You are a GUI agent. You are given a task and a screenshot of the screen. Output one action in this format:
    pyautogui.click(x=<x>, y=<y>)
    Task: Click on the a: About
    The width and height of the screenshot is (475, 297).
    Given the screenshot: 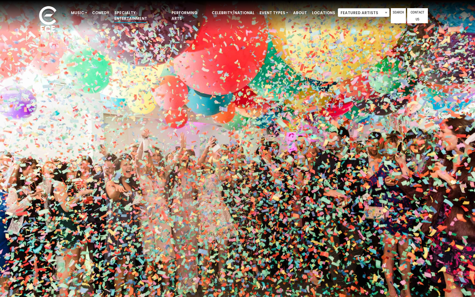 What is the action you would take?
    pyautogui.click(x=300, y=13)
    